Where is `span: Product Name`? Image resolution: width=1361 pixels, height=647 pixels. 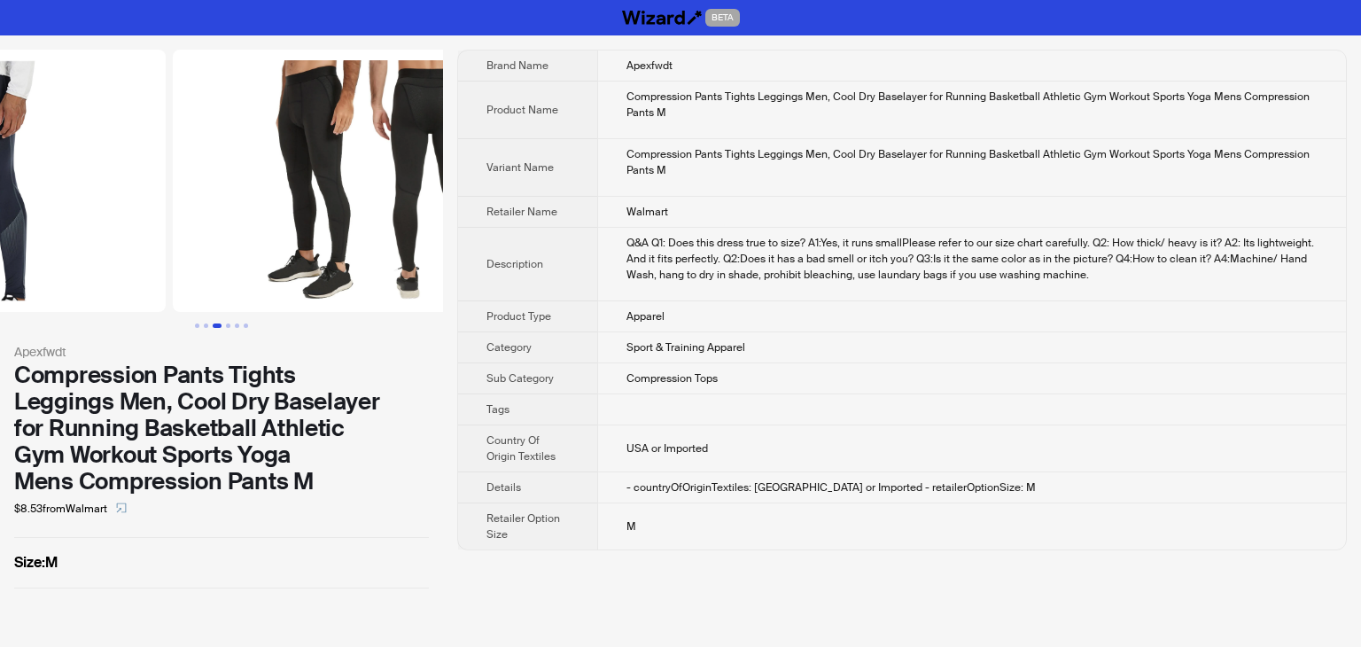
span: Product Name is located at coordinates (522, 110).